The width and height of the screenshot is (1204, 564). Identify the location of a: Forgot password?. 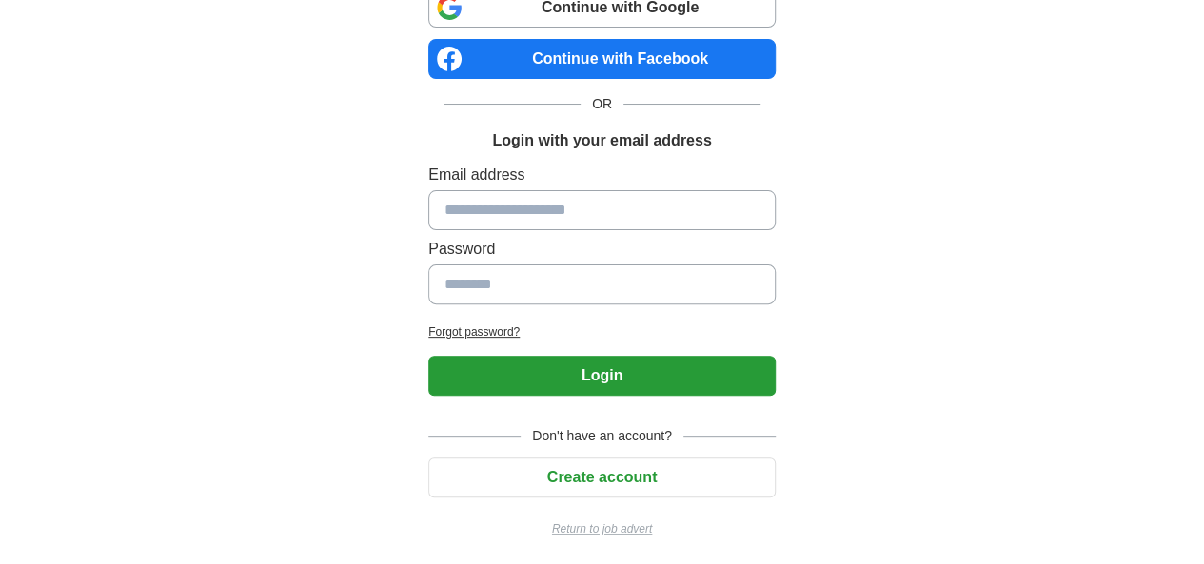
(601, 332).